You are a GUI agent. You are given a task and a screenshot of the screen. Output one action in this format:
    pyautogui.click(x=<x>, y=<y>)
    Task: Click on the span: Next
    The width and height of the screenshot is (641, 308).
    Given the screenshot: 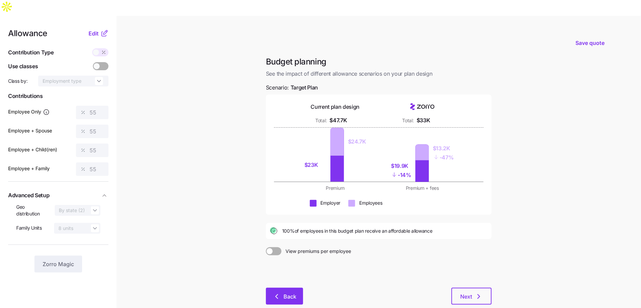 What is the action you would take?
    pyautogui.click(x=466, y=297)
    